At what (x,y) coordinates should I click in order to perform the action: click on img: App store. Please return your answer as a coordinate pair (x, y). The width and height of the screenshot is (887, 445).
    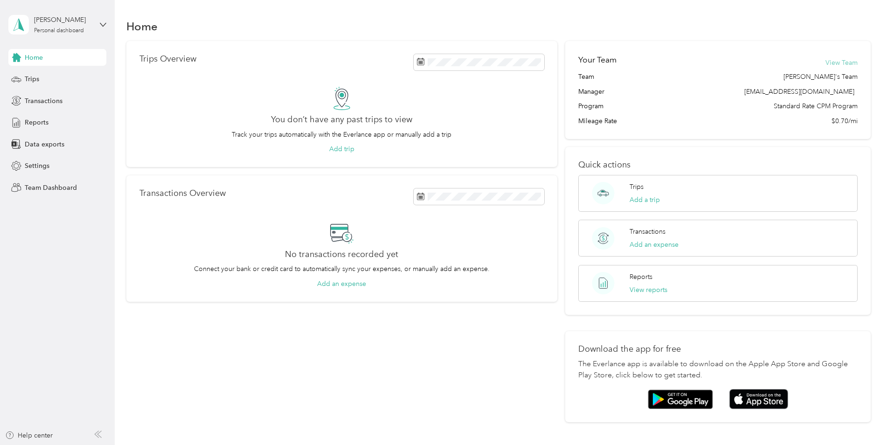
    Looking at the image, I should click on (759, 399).